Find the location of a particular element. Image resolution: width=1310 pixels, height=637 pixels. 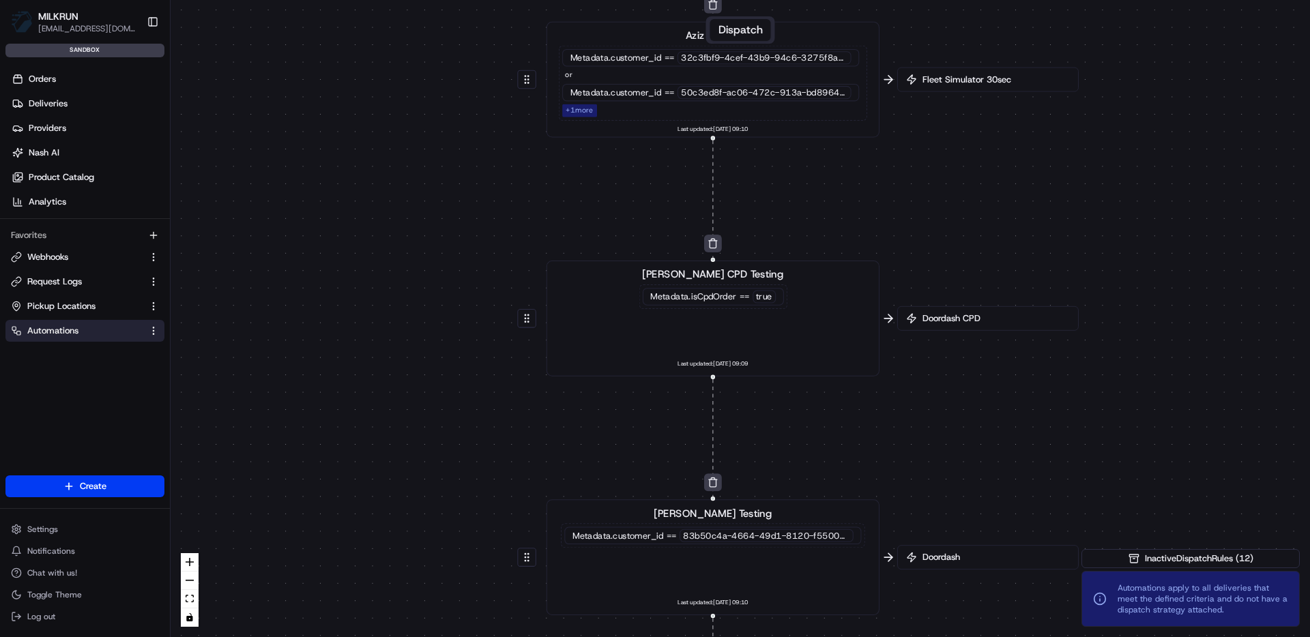

span: Notifications is located at coordinates (51, 551).